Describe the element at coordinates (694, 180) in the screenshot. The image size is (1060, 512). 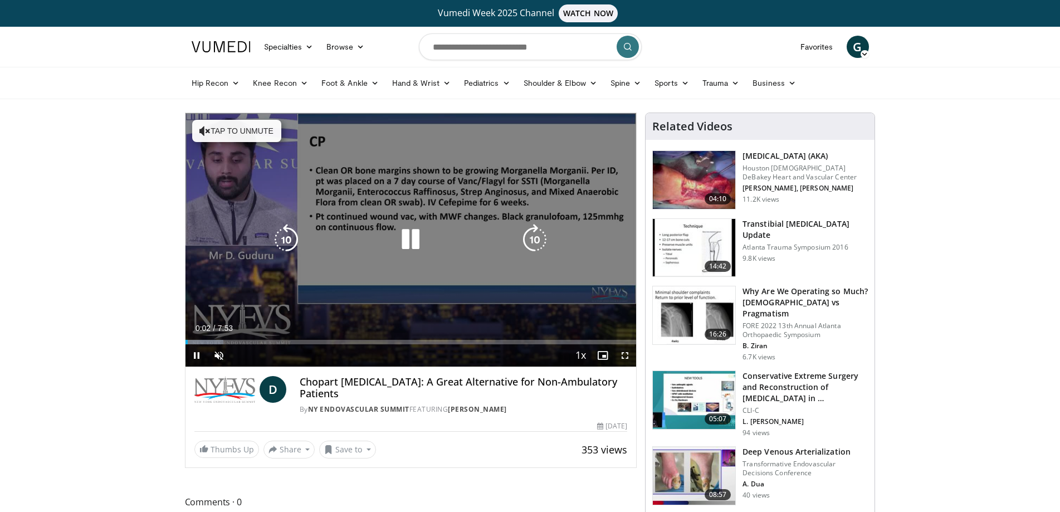
I see `img: dd278d4f-be59-4607-9cdd-c9a8ebe87039.150x105_q85_crop-smart_upscale.jpg` at that location.